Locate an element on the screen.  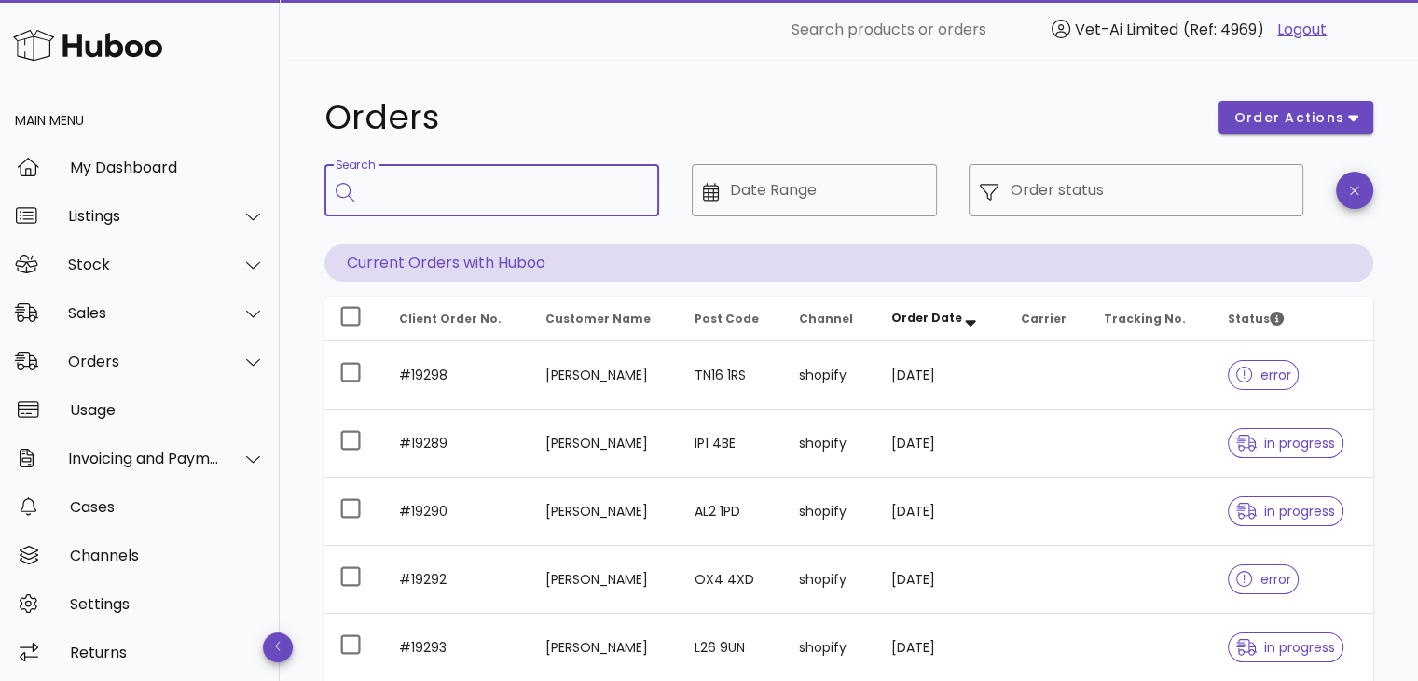
a: Logout is located at coordinates (1302, 30).